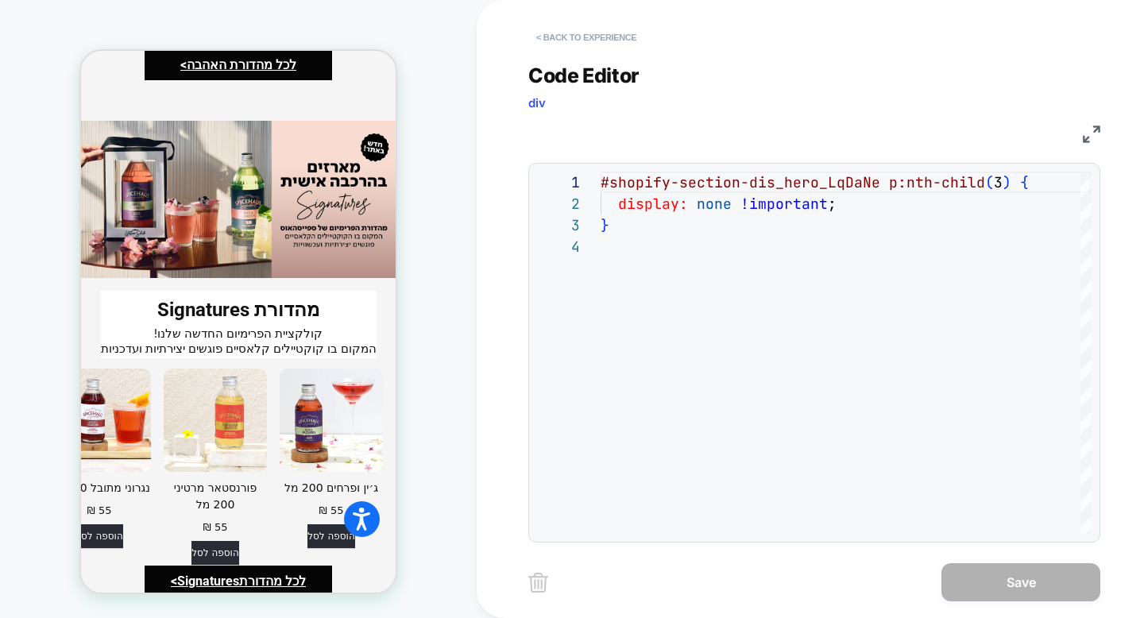 This screenshot has height=618, width=1144. What do you see at coordinates (558, 203) in the screenshot?
I see `div: 2` at bounding box center [558, 203].